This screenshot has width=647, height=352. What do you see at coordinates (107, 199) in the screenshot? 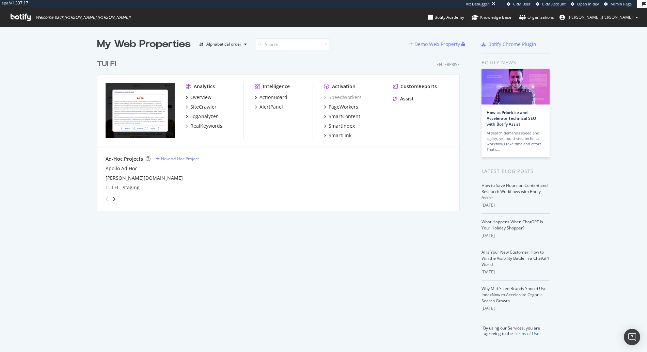
I see `div: angle-left` at bounding box center [107, 199].